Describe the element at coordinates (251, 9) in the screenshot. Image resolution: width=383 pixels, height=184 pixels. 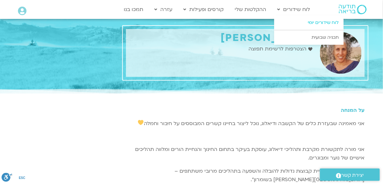
I see `a: ההקלטות שלי` at that location.